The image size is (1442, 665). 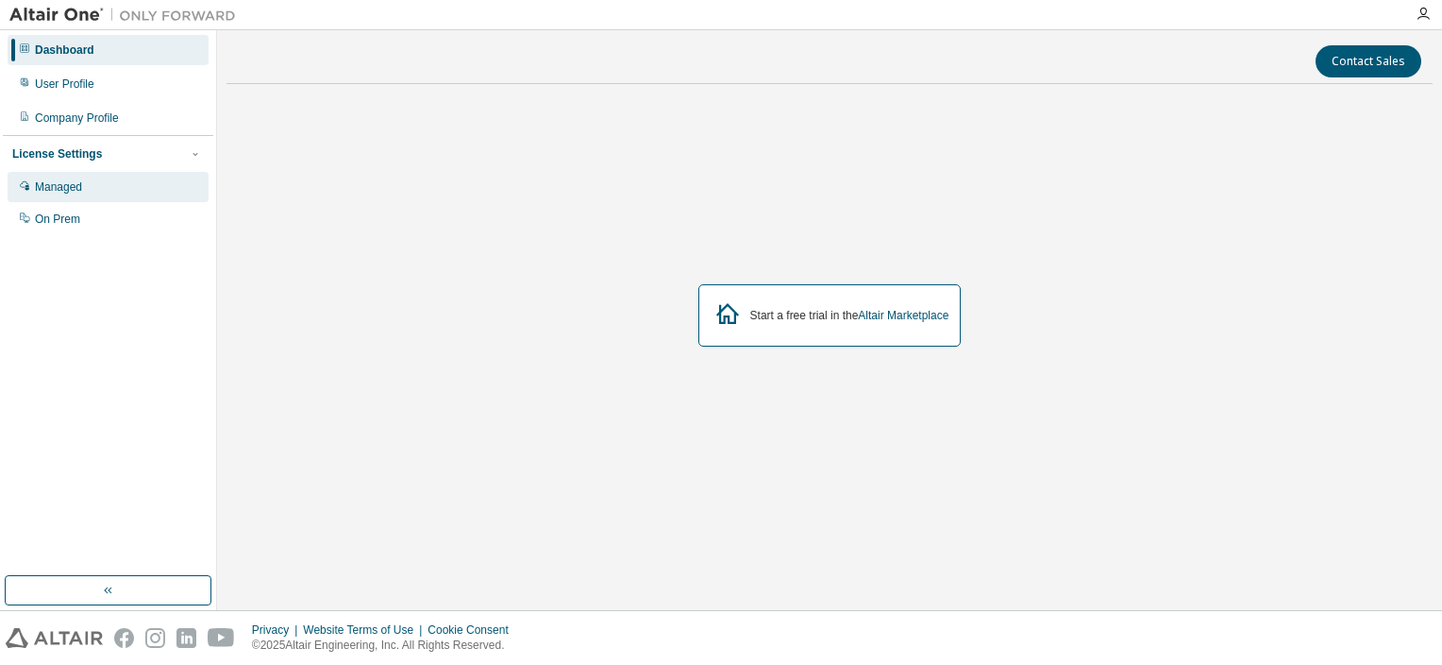 I want to click on div: Managed, so click(x=59, y=187).